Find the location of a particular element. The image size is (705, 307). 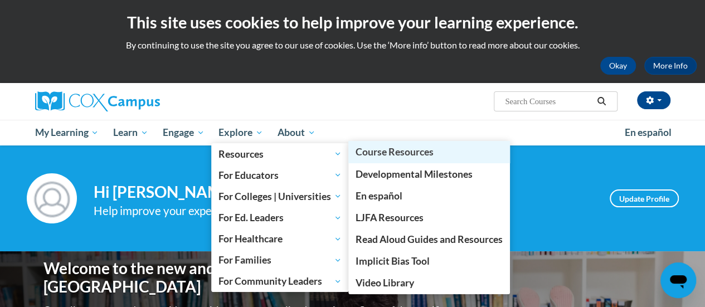

a: Implicit Bias Tool is located at coordinates (429, 261).